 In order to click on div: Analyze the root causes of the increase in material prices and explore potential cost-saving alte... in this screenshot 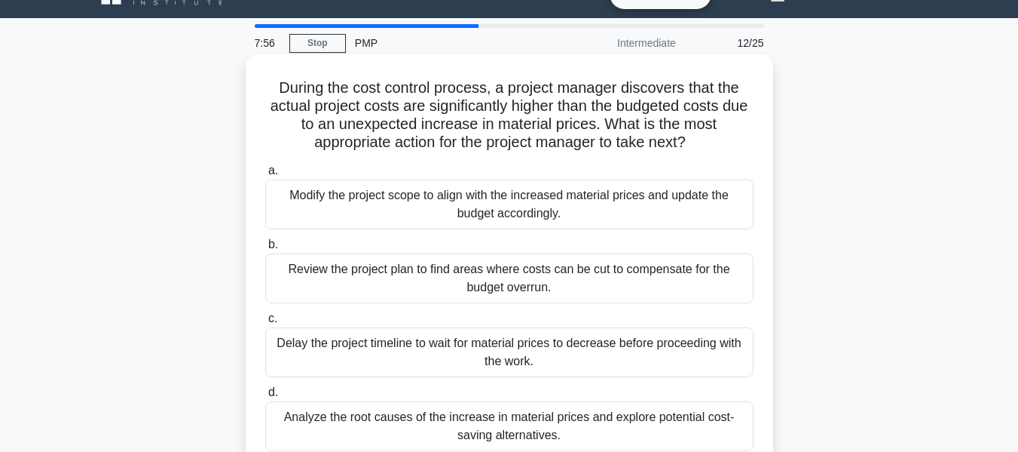, I will do `click(510, 426)`.